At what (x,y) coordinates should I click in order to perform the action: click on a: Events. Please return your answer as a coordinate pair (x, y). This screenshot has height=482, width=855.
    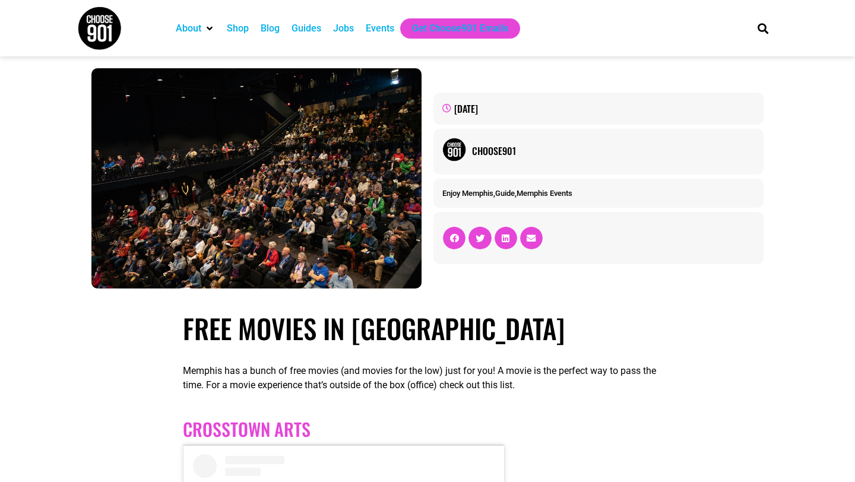
    Looking at the image, I should click on (380, 28).